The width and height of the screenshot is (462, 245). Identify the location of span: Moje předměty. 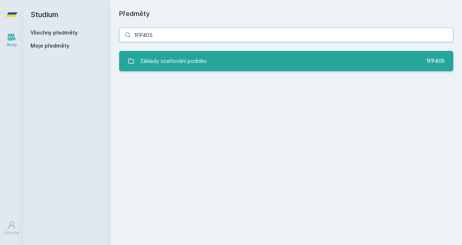
(50, 46).